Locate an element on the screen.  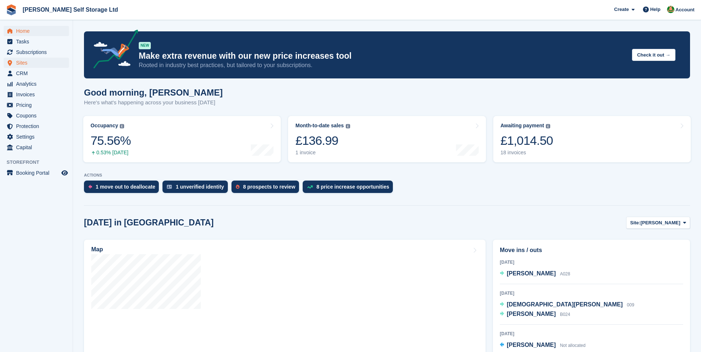
div: £1,014.50 is located at coordinates (527, 141).